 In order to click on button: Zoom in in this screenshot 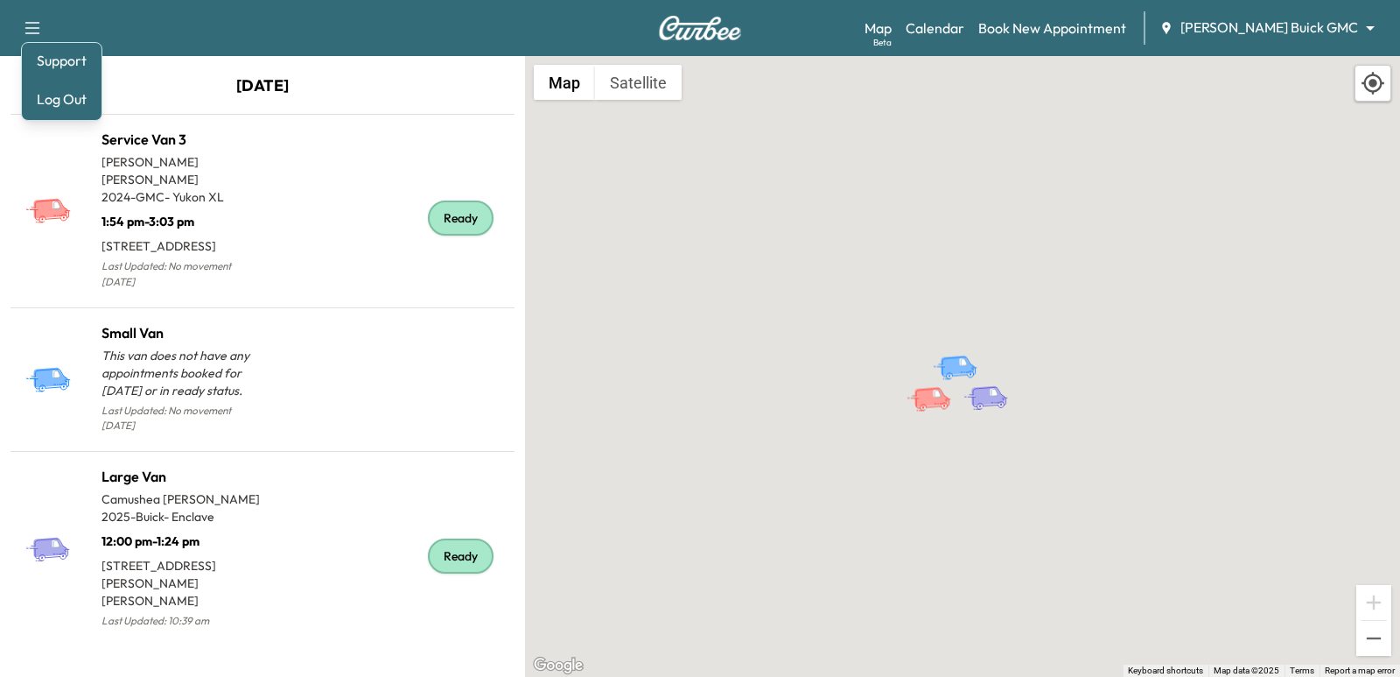, I will do `click(1374, 602)`.